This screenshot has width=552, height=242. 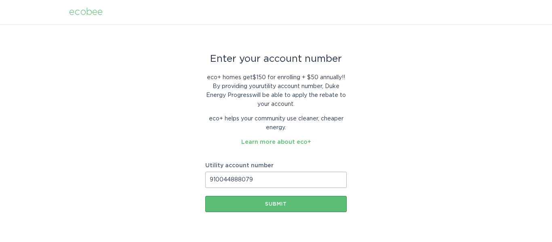 I want to click on label: Utility account number, so click(x=276, y=166).